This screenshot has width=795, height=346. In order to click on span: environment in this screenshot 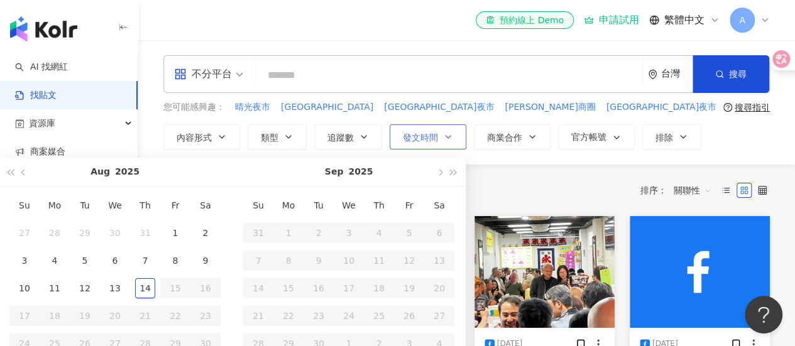, I will do `click(652, 74)`.